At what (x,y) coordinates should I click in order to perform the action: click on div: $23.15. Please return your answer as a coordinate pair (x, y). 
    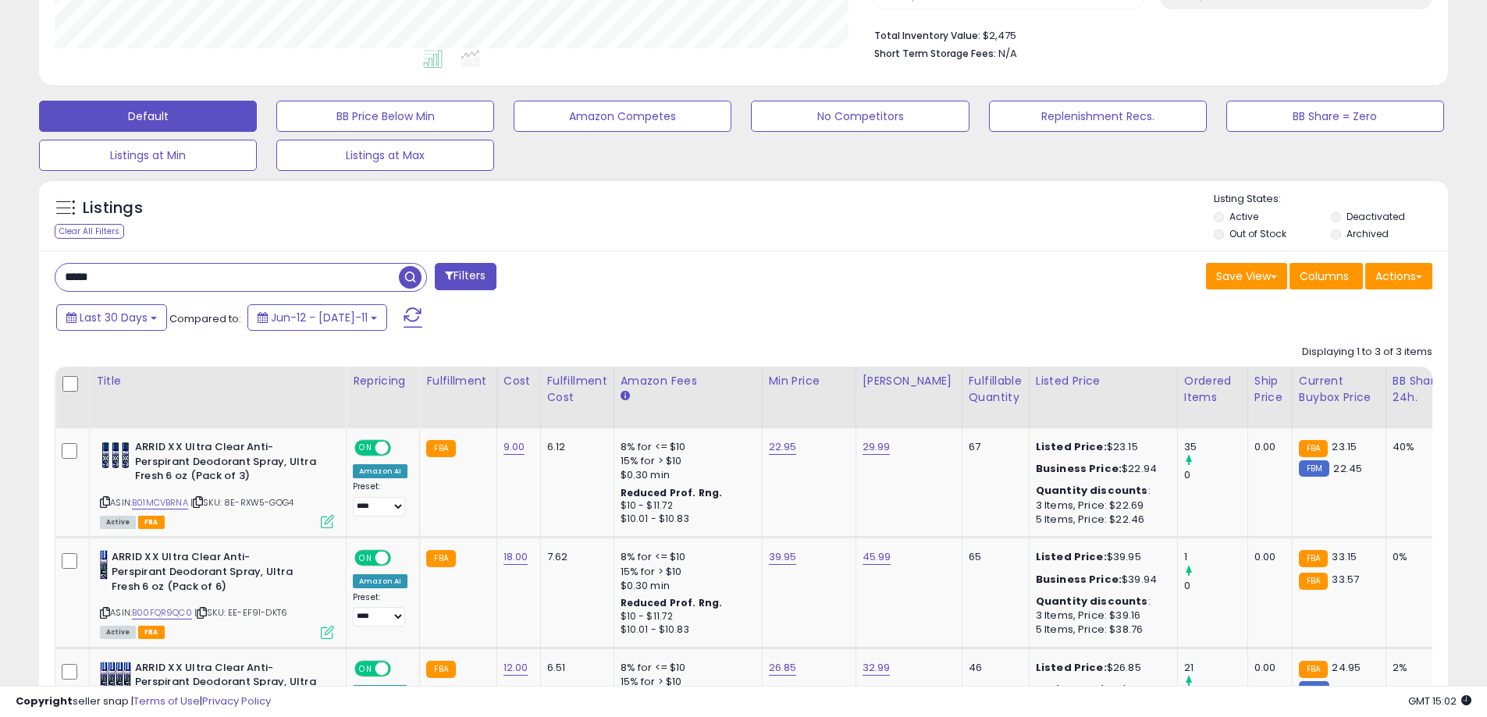
    Looking at the image, I should click on (1101, 447).